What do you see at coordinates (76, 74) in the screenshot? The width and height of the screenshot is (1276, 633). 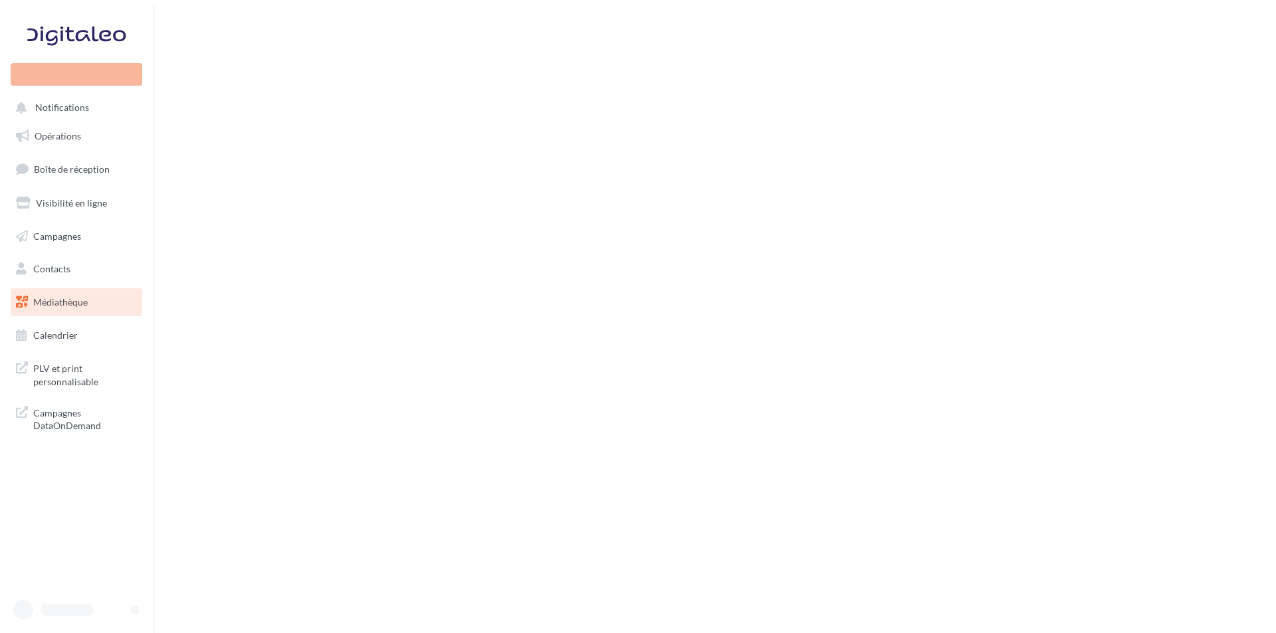 I see `div: Nouvelle campagne` at bounding box center [76, 74].